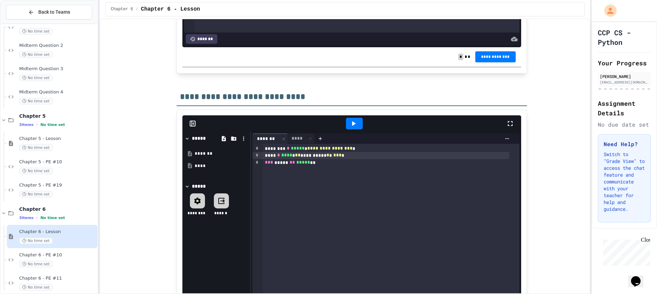 This screenshot has width=657, height=294. Describe the element at coordinates (57, 185) in the screenshot. I see `span: Chapter 5 - PE #19` at that location.